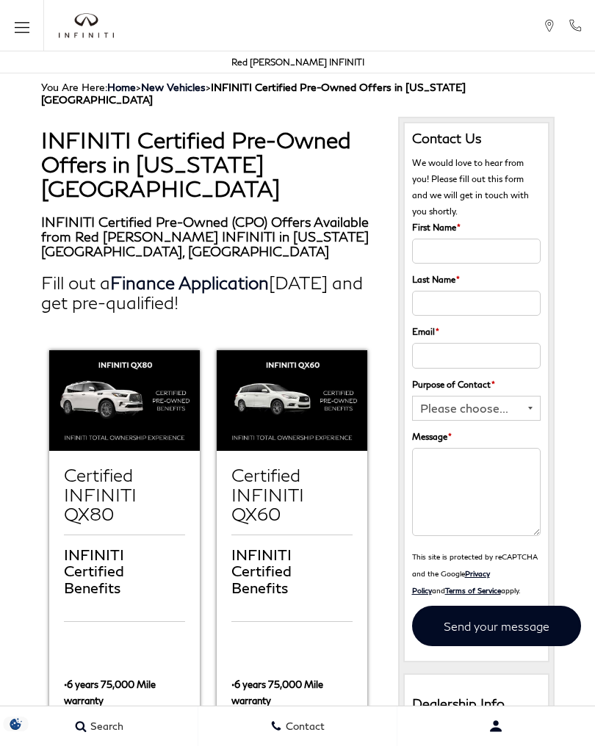 The height and width of the screenshot is (746, 595). I want to click on small: This site is protected by reCAPTCHA and the Google and apply., so click(475, 574).